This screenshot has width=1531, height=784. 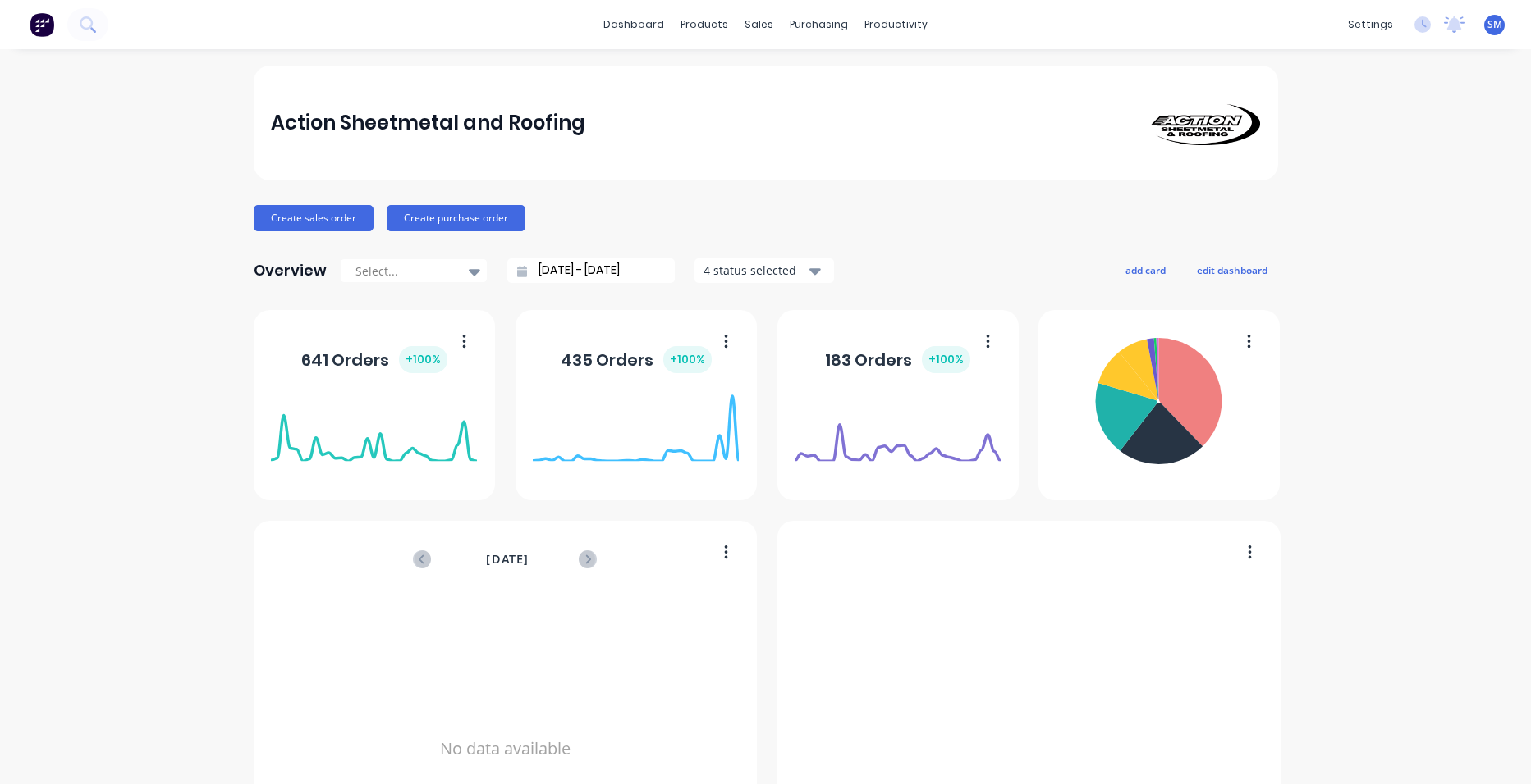 What do you see at coordinates (456, 218) in the screenshot?
I see `button: Create purchase order` at bounding box center [456, 218].